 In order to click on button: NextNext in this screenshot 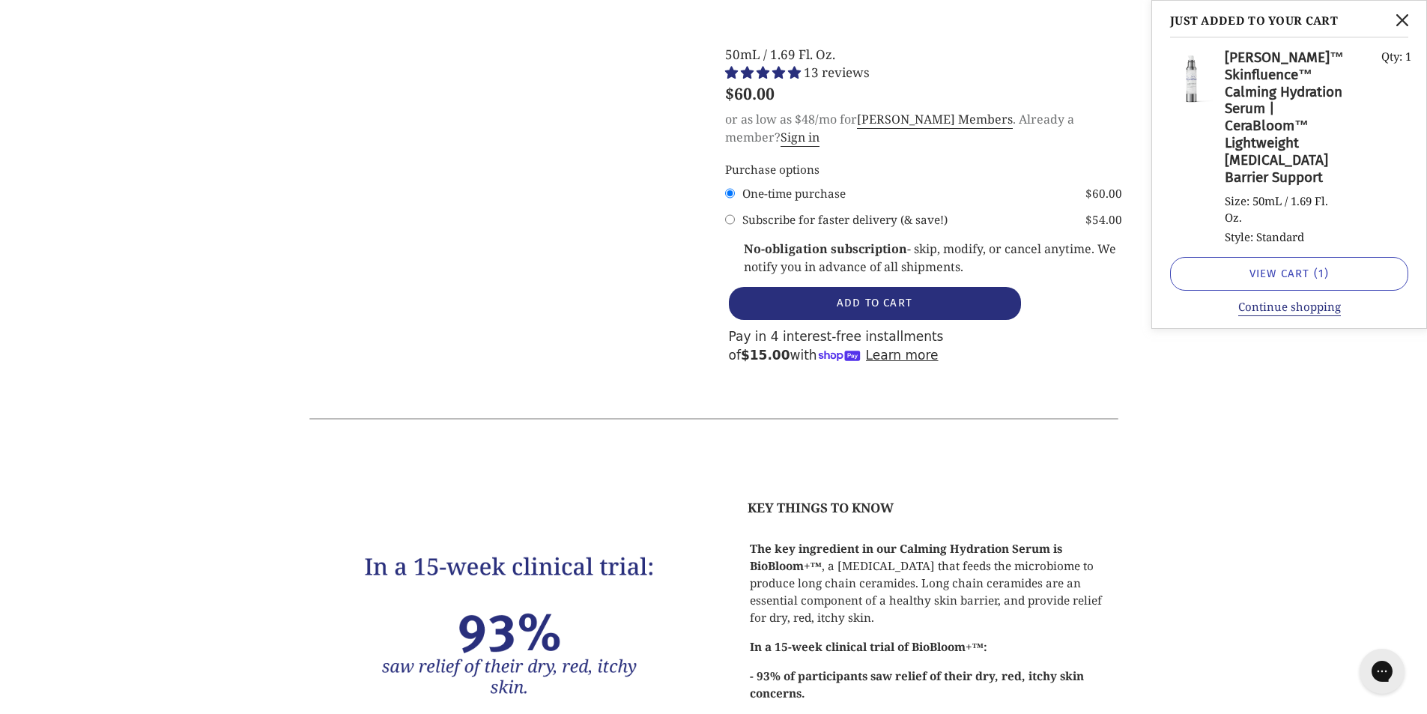, I will do `click(241, 247)`.